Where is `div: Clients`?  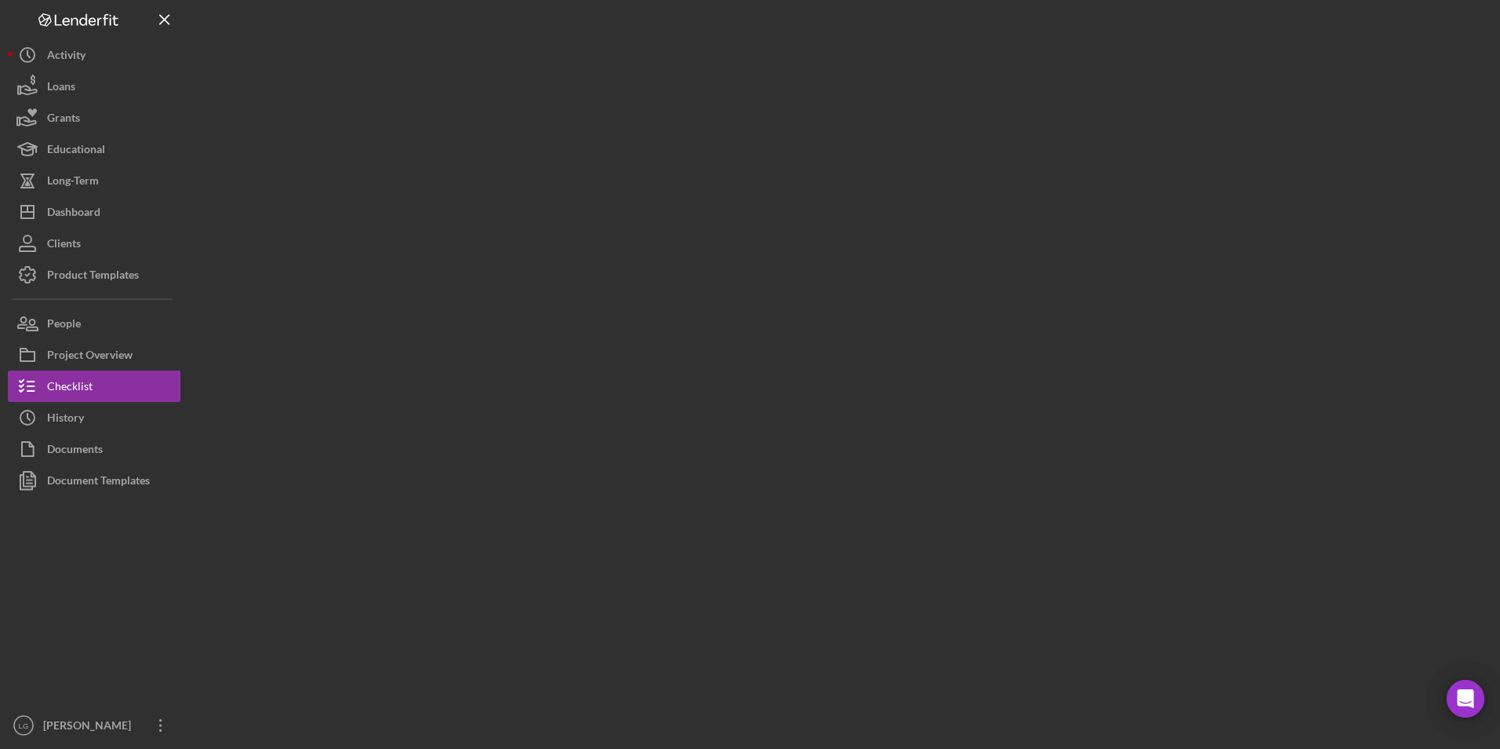 div: Clients is located at coordinates (64, 245).